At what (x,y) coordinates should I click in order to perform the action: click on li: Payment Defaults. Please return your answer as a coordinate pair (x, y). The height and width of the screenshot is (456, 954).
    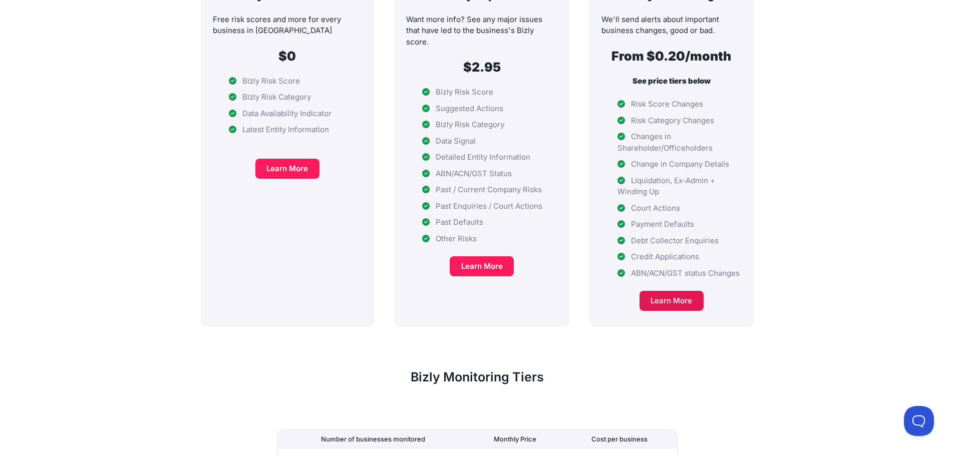
    Looking at the image, I should click on (671, 224).